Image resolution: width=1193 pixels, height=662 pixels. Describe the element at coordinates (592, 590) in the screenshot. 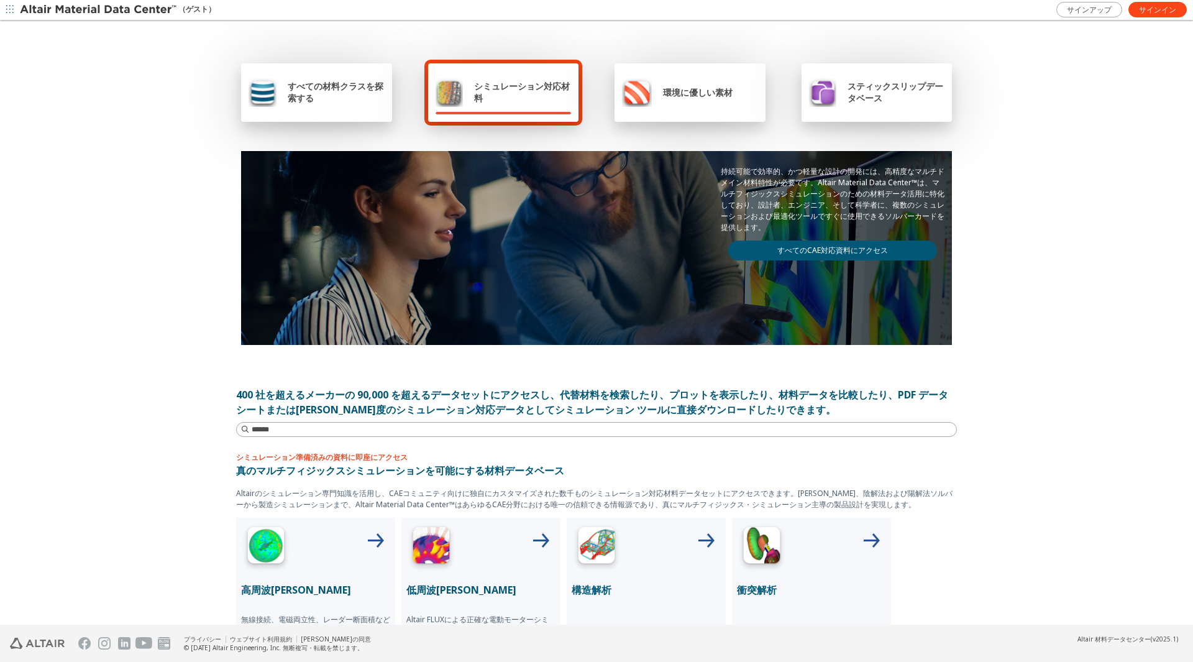

I see `font: 構造解析` at that location.